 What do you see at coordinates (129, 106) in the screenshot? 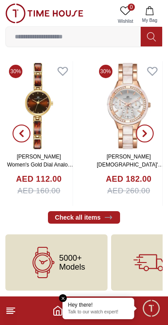
I see `a: Kenneth Scott Ladies's Rose Gold Dial Multi Fn Watch -K24604-RCWW` at bounding box center [129, 106].